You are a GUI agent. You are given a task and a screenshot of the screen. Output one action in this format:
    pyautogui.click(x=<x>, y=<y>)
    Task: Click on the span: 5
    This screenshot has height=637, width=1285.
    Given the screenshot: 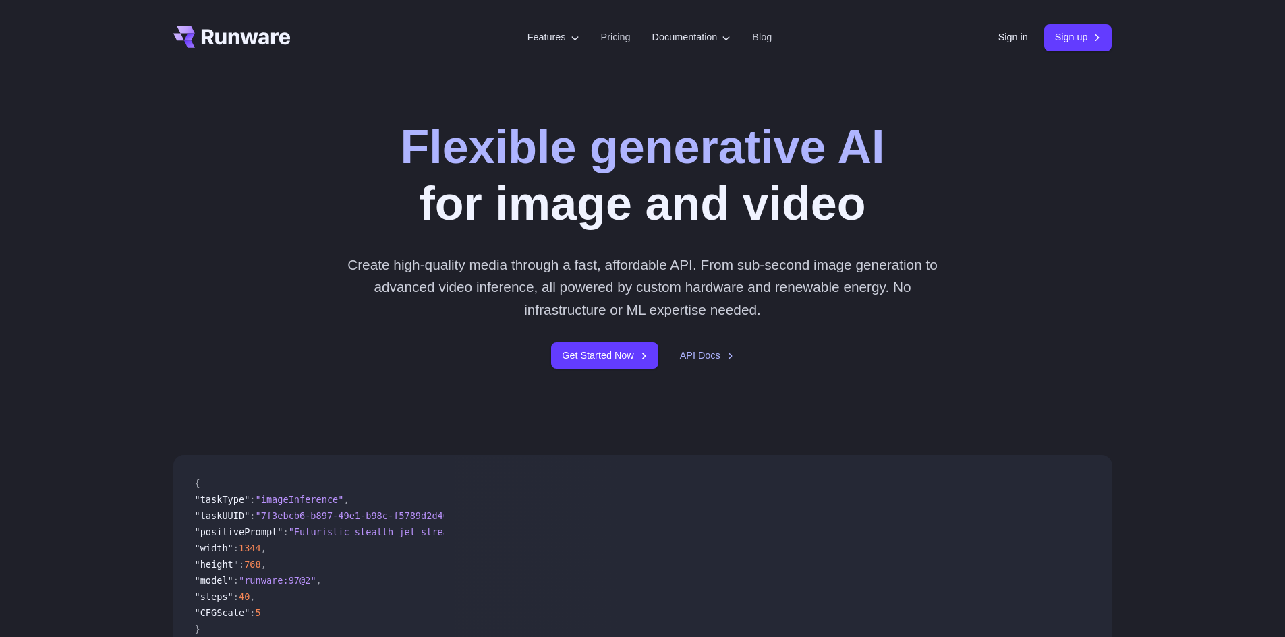 What is the action you would take?
    pyautogui.click(x=258, y=613)
    